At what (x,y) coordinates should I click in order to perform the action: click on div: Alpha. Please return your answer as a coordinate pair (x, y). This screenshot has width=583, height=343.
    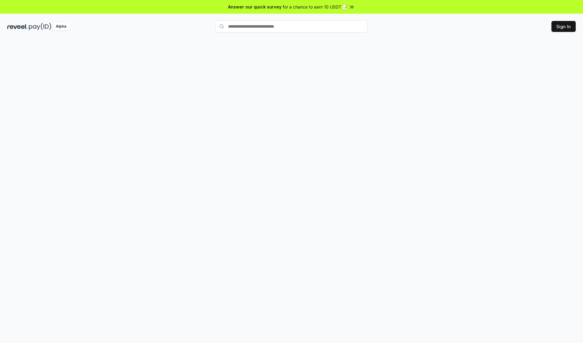
    Looking at the image, I should click on (61, 26).